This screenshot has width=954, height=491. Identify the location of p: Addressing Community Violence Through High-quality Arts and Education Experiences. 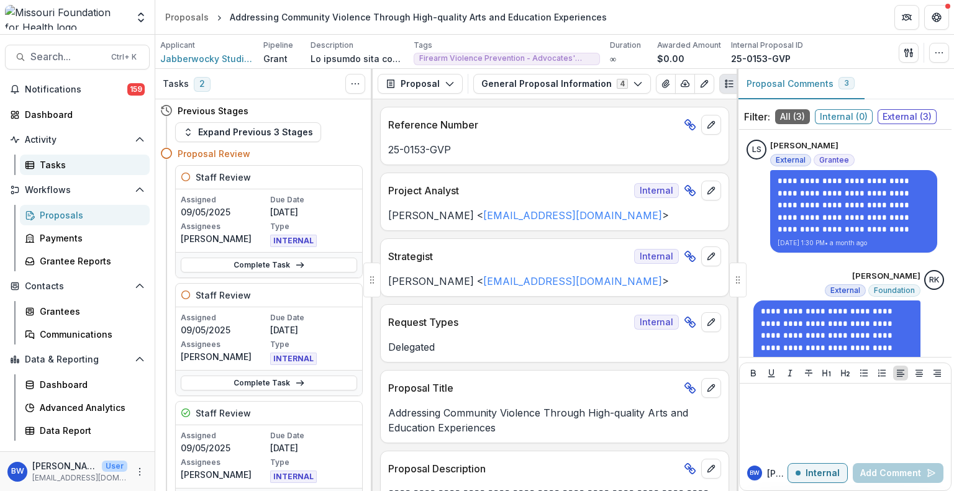
(554, 420).